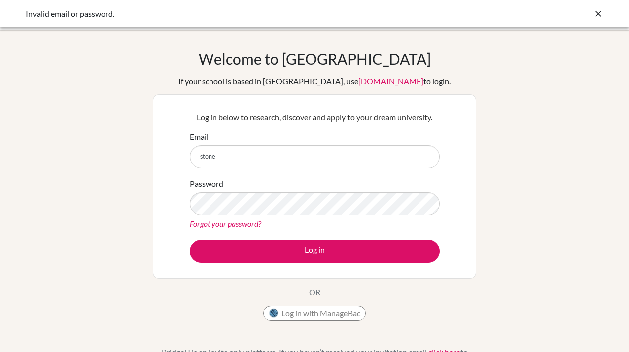 Image resolution: width=629 pixels, height=352 pixels. I want to click on label: Email, so click(199, 137).